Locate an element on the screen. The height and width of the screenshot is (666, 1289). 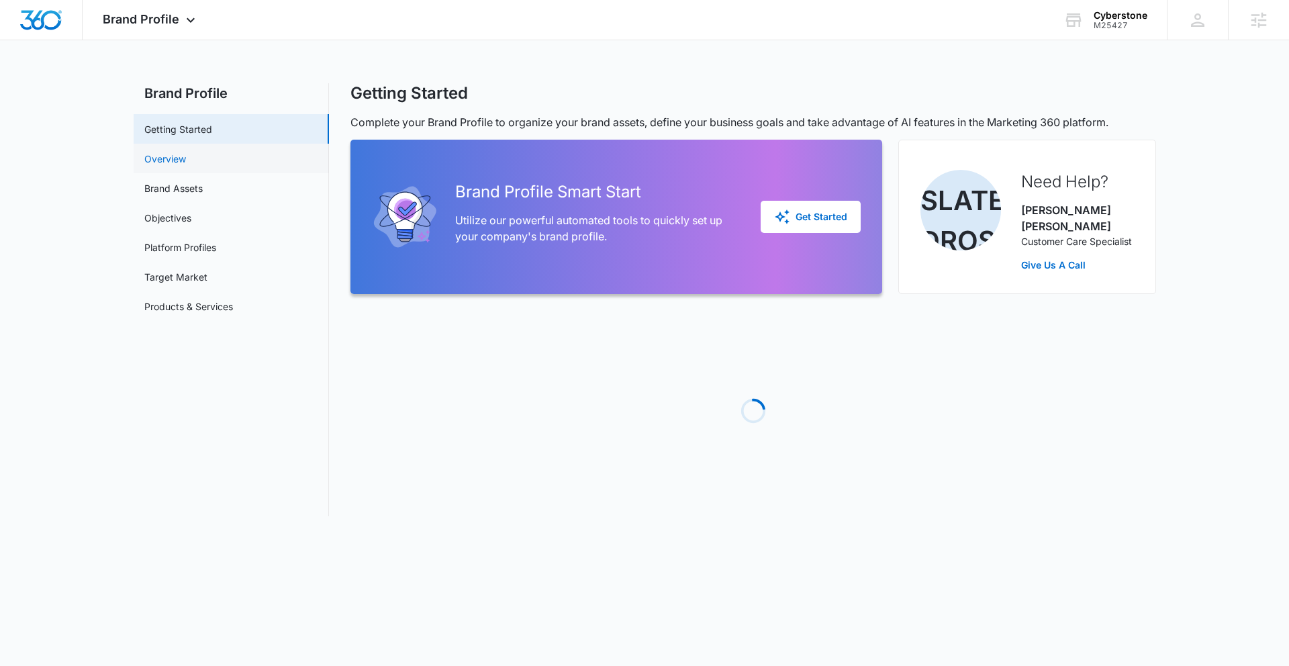
img: Slater Drost is located at coordinates (961, 210).